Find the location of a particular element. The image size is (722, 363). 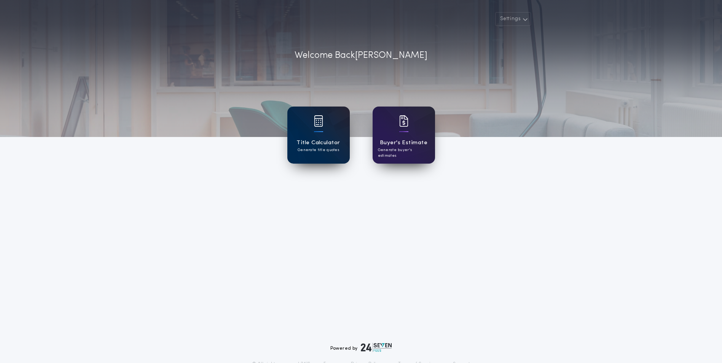

a: card iconTitle CalculatorGenerate title quotes is located at coordinates (319, 135).